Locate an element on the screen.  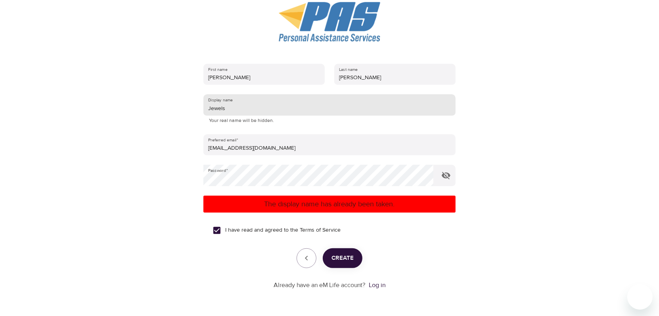
p: Your real name will be hidden. is located at coordinates (330, 121).